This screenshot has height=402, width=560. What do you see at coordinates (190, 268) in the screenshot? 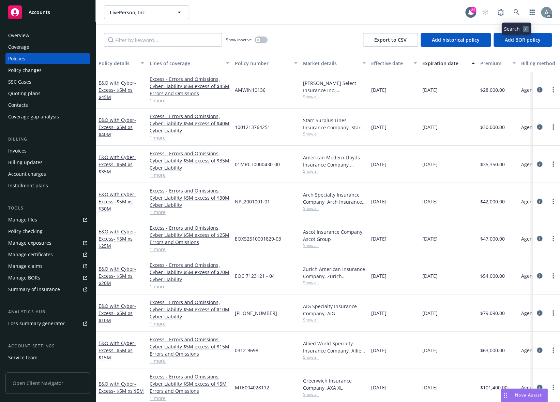
I see `a: Excess - Errors and Omissions, Cyber Liability $5M excess of $20M` at bounding box center [190, 268].